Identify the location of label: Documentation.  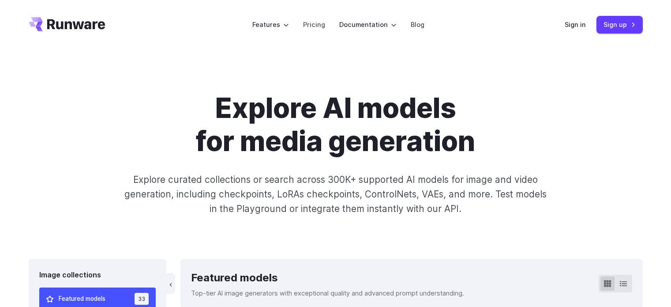
(368, 24).